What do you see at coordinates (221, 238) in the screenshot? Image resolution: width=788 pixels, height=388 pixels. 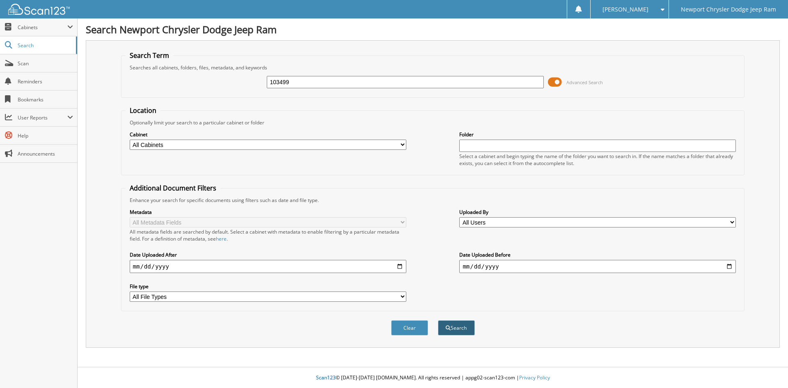 I see `a: here` at bounding box center [221, 238].